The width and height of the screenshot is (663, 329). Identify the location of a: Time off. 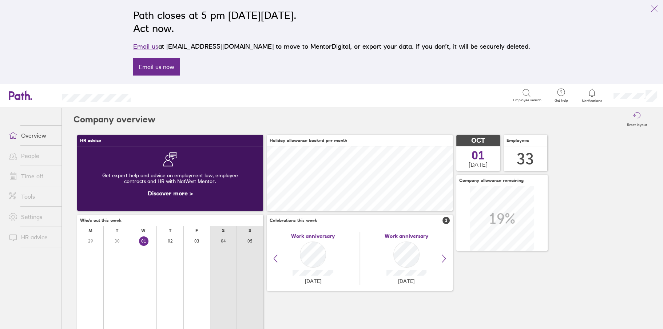
(32, 176).